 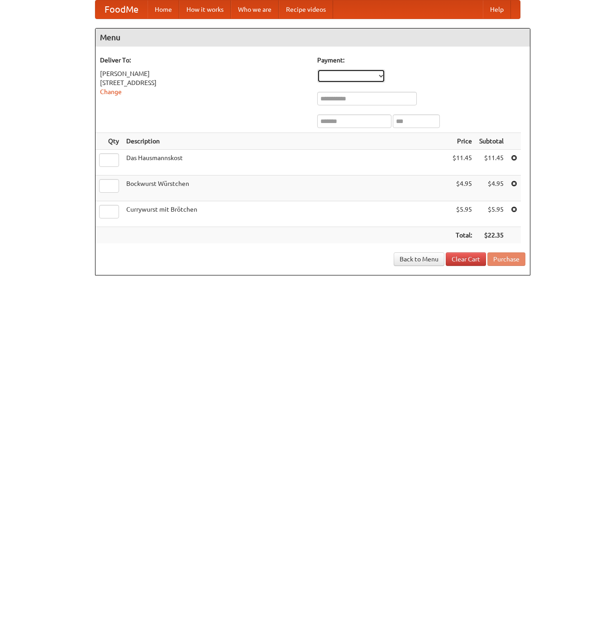 I want to click on a: Back to Menu, so click(x=419, y=259).